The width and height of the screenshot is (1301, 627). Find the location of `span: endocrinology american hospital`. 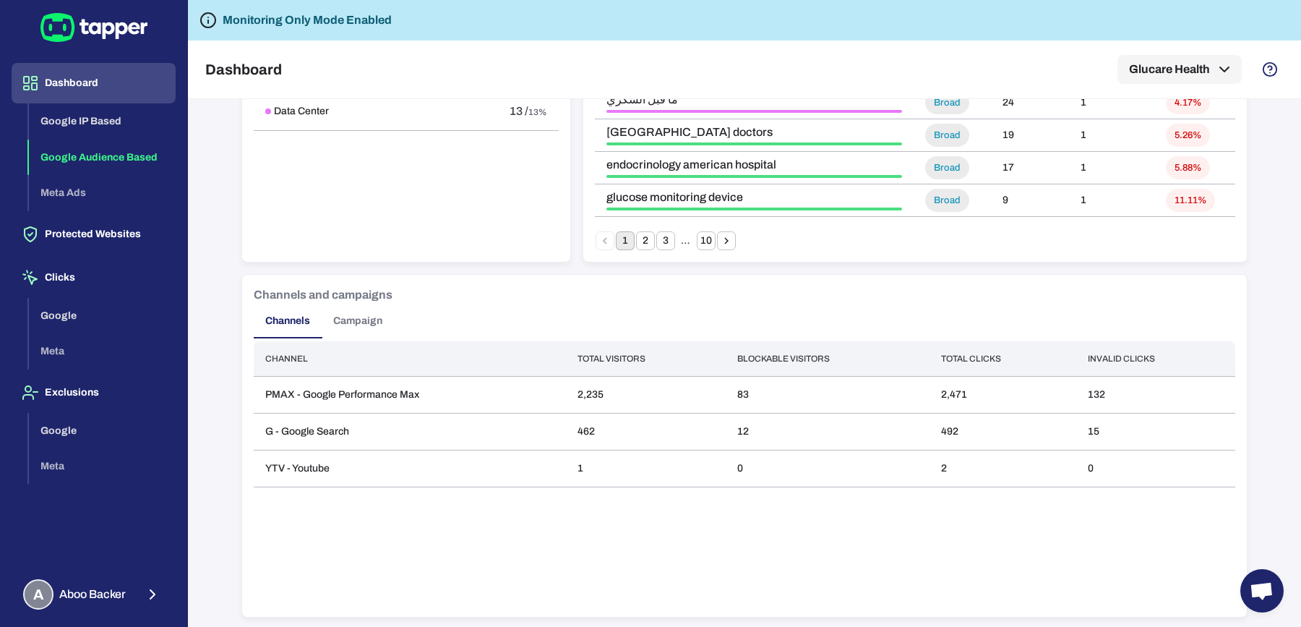

span: endocrinology american hospital is located at coordinates (754, 165).